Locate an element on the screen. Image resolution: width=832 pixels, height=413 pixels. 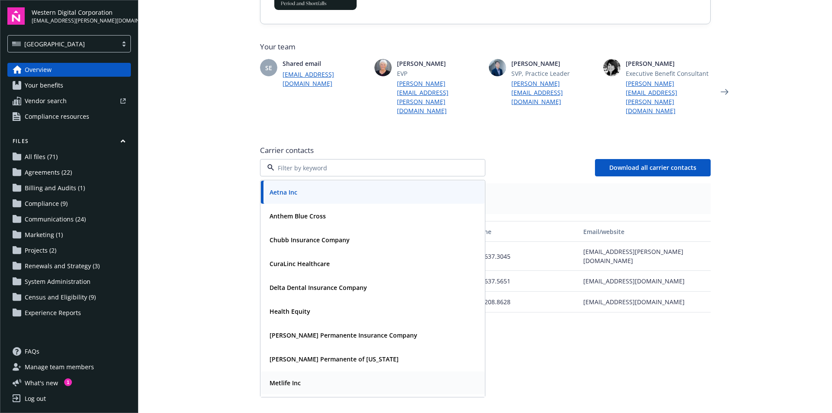
div: Log out is located at coordinates (35, 399).